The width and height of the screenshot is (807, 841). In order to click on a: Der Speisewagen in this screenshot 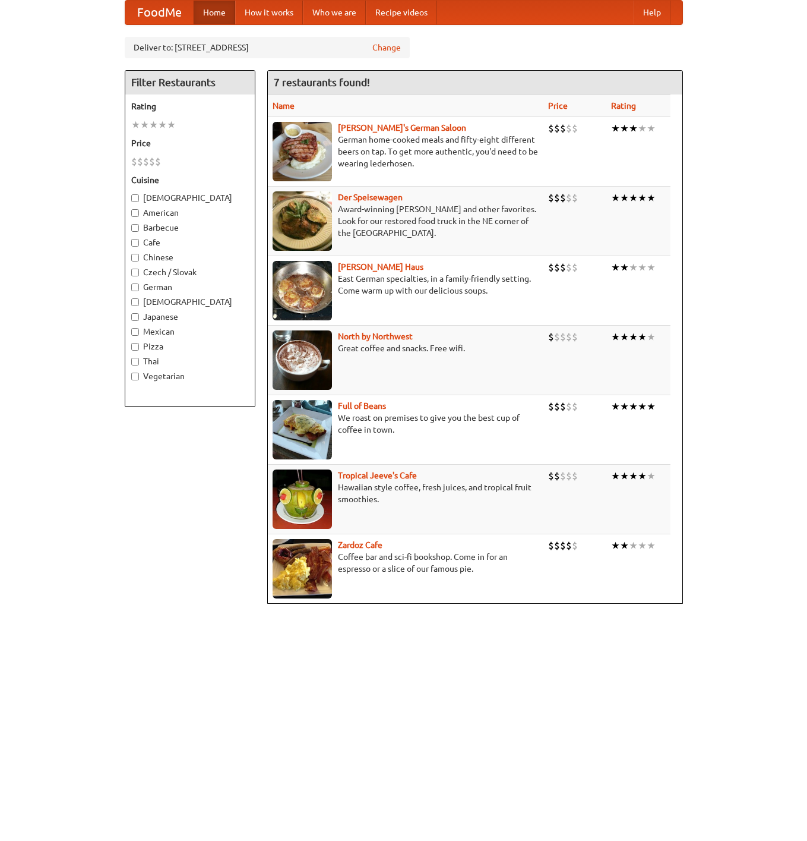, I will do `click(370, 197)`.